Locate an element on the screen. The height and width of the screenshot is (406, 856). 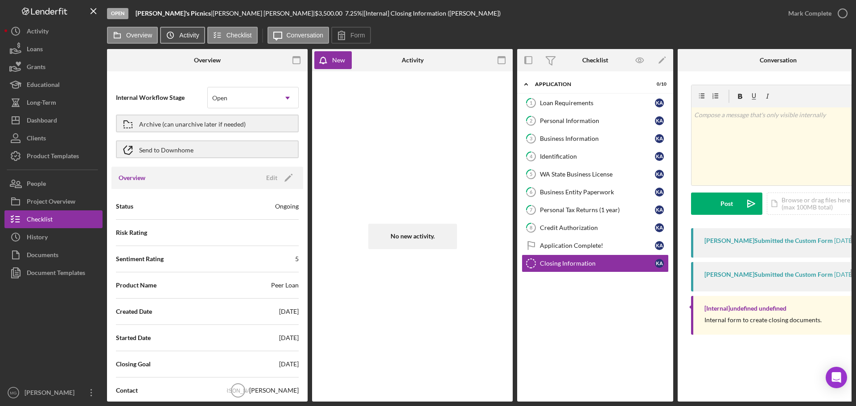
div: Educational is located at coordinates (43, 86).